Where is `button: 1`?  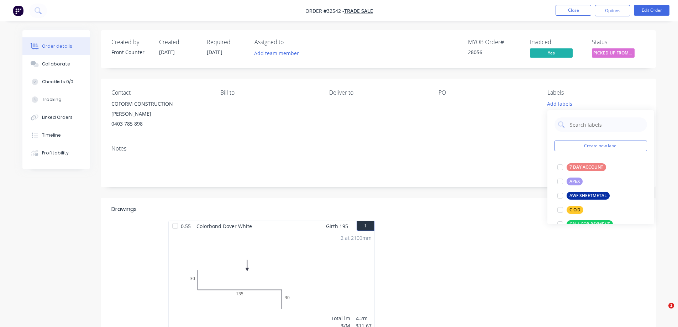
button: 1 is located at coordinates (366, 226).